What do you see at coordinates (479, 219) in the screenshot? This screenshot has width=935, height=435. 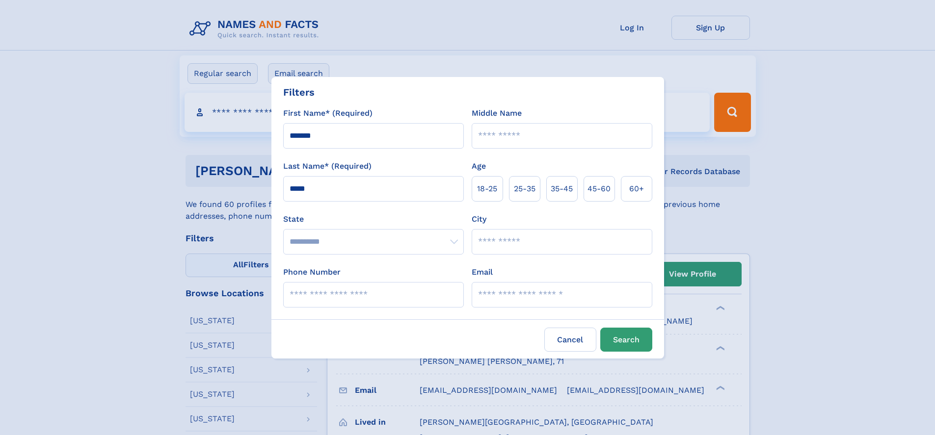 I see `label: City` at bounding box center [479, 219].